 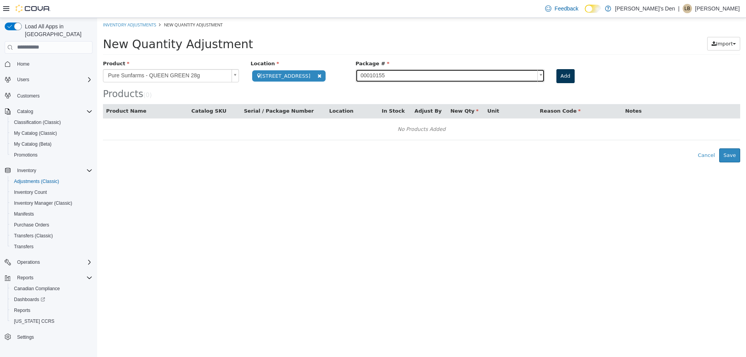 I want to click on a: Canadian Compliance, so click(x=37, y=289).